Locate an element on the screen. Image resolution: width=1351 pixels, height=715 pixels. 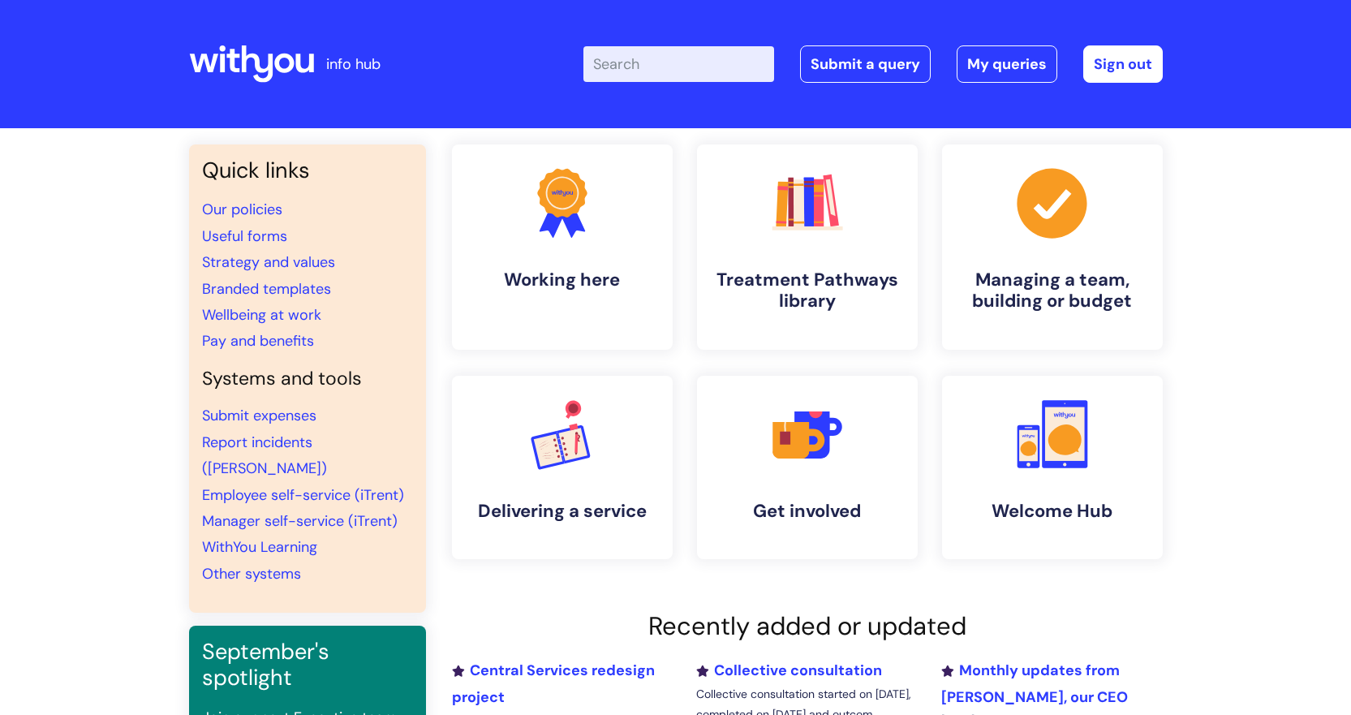
a: Branded templates is located at coordinates (266, 289).